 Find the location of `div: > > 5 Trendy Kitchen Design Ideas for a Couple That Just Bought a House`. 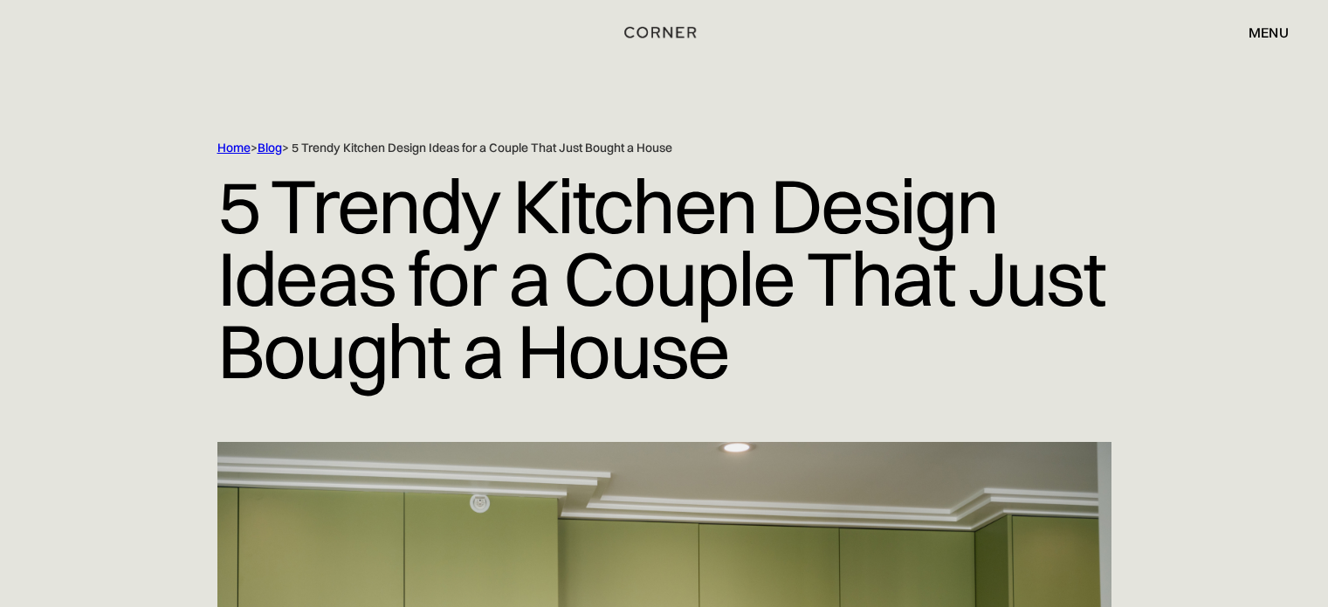

div: > > 5 Trendy Kitchen Design Ideas for a Couple That Just Bought a House is located at coordinates (628, 148).